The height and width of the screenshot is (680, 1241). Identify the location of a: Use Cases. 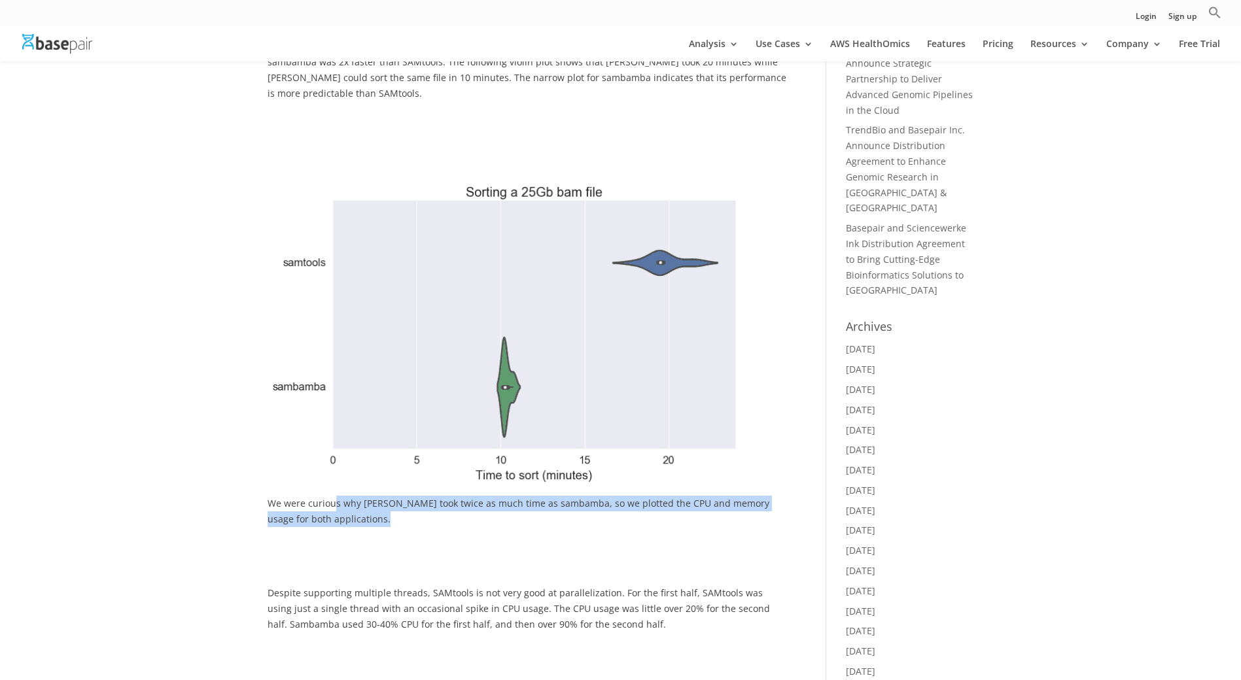
(784, 50).